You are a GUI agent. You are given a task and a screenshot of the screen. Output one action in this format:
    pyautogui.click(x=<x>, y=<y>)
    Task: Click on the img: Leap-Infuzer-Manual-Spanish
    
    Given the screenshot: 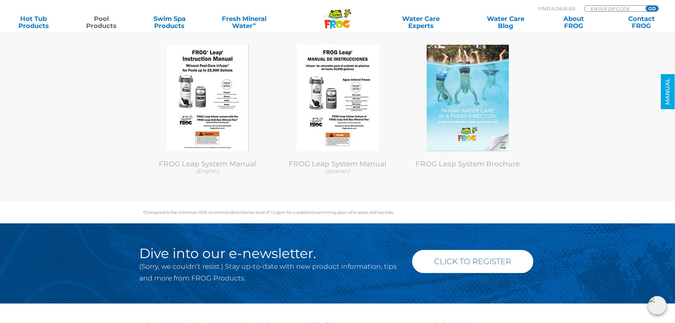 What is the action you would take?
    pyautogui.click(x=338, y=98)
    